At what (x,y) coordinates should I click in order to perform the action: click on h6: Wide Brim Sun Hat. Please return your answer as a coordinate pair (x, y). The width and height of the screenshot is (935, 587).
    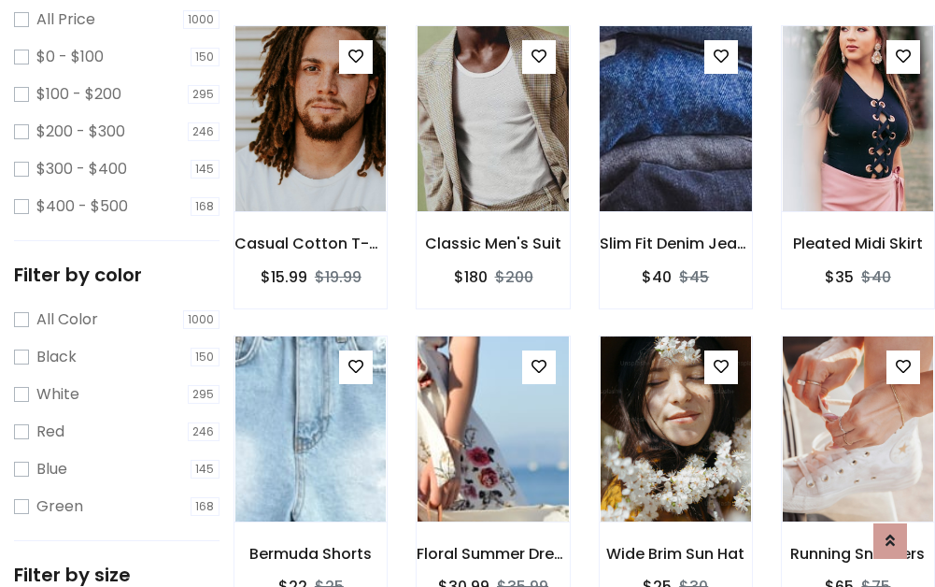
    Looking at the image, I should click on (675, 553).